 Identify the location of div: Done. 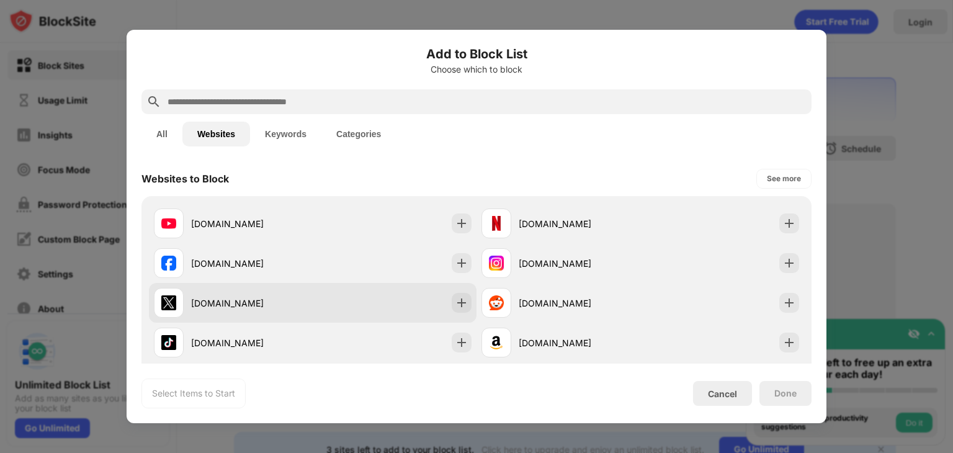
(786, 393).